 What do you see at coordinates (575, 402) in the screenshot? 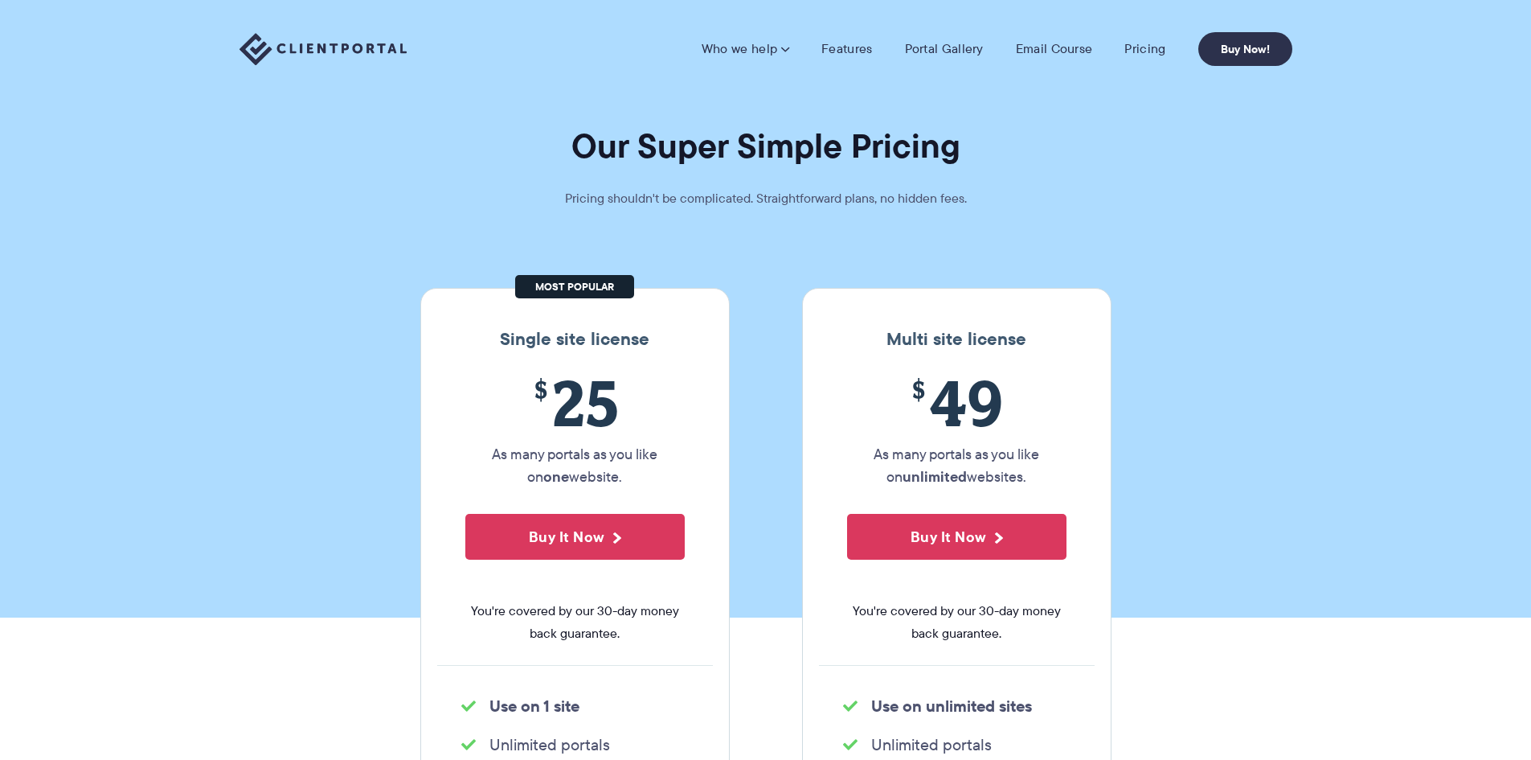
I see `span: 25` at bounding box center [575, 402].